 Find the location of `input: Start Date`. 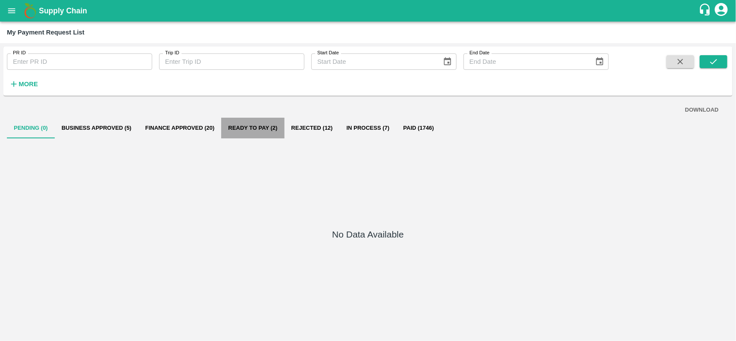

input: Start Date is located at coordinates (373, 62).